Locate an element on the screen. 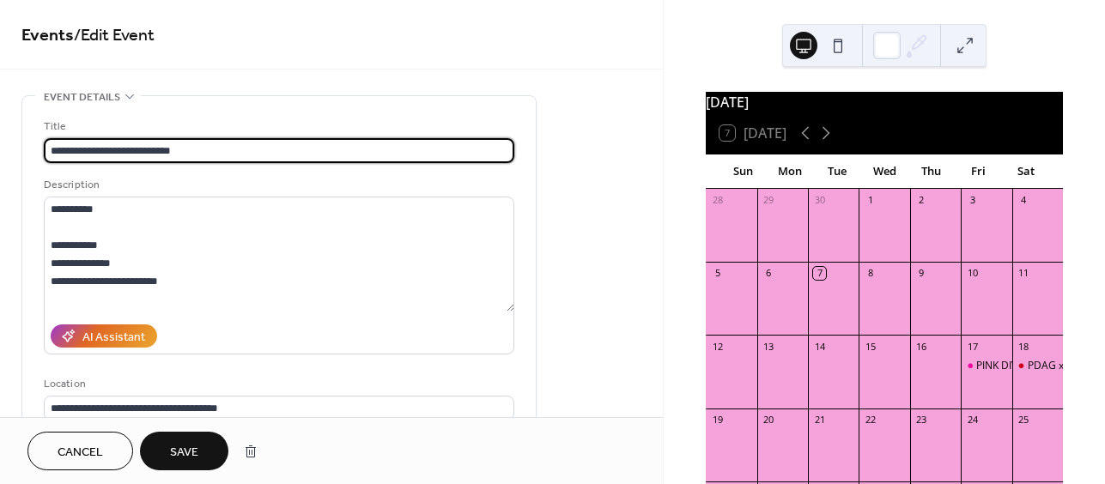  div: 12 is located at coordinates (717, 346).